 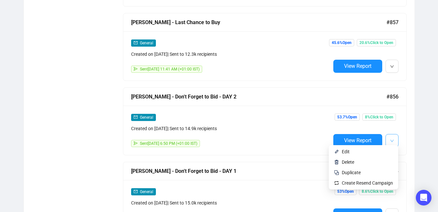 What do you see at coordinates (379, 117) in the screenshot?
I see `span: 8% Click to Open` at bounding box center [379, 117].